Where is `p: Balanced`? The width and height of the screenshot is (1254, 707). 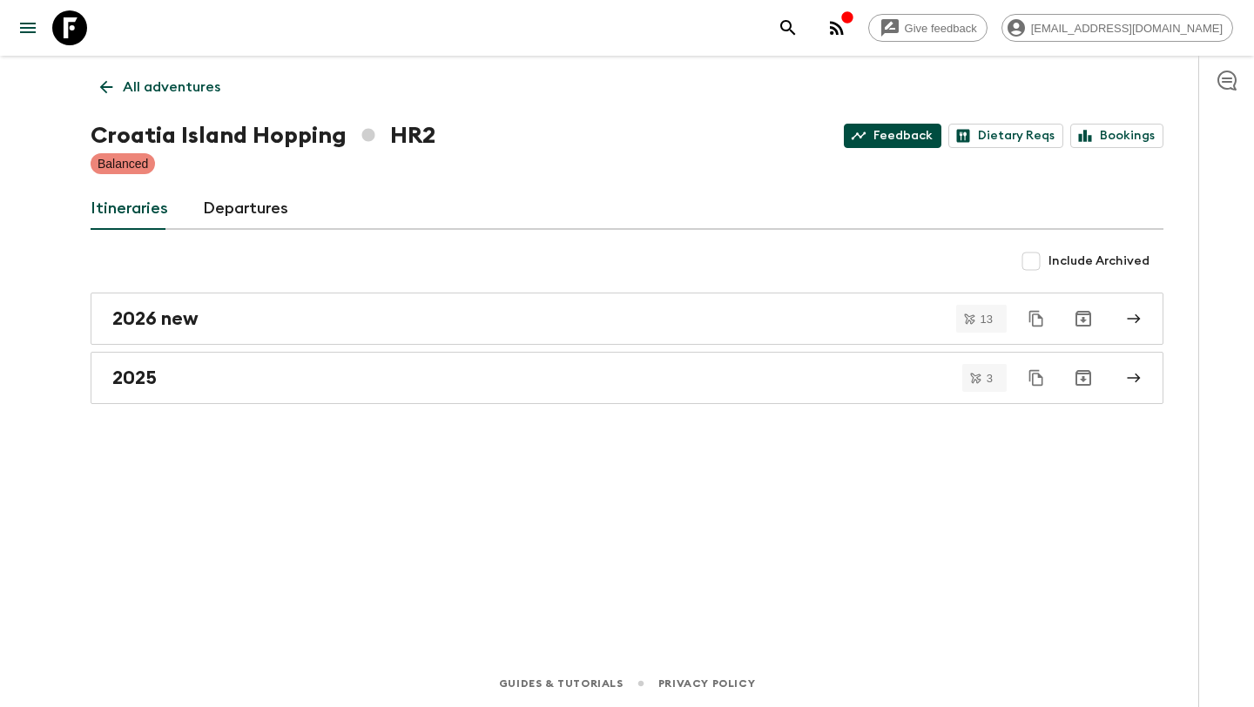 p: Balanced is located at coordinates (123, 164).